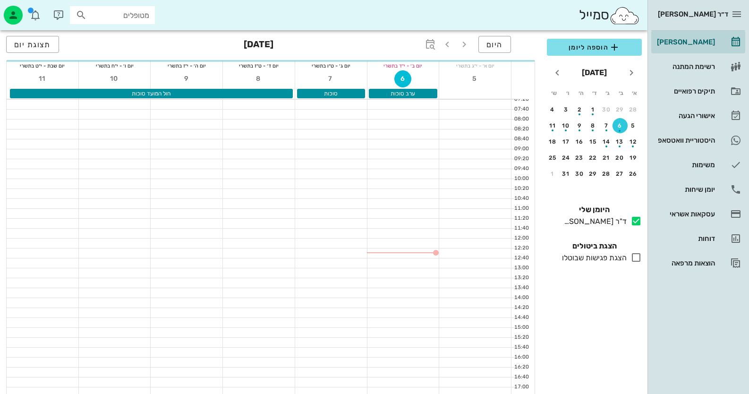  I want to click on a: יומן שיחות, so click(698, 189).